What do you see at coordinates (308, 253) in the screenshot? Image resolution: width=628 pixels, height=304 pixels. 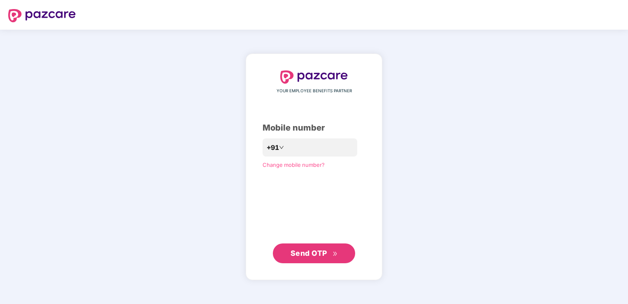 I see `span: Send OTP` at bounding box center [308, 253].